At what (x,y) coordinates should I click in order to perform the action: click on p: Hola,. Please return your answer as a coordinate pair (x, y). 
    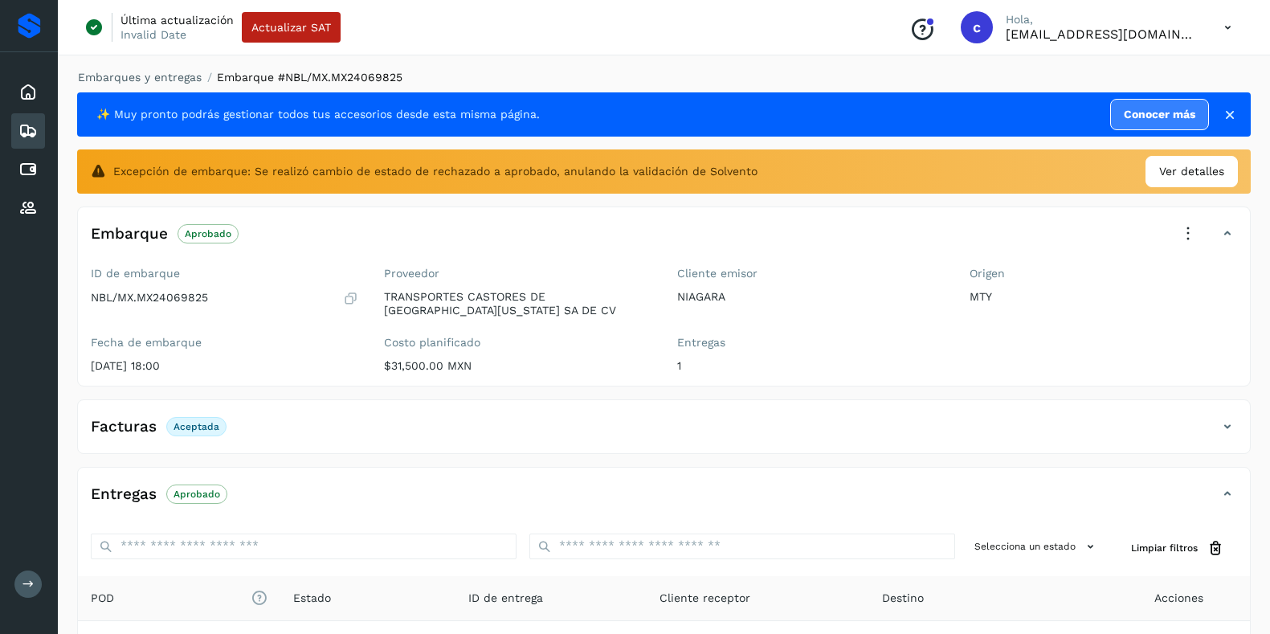
    Looking at the image, I should click on (1102, 19).